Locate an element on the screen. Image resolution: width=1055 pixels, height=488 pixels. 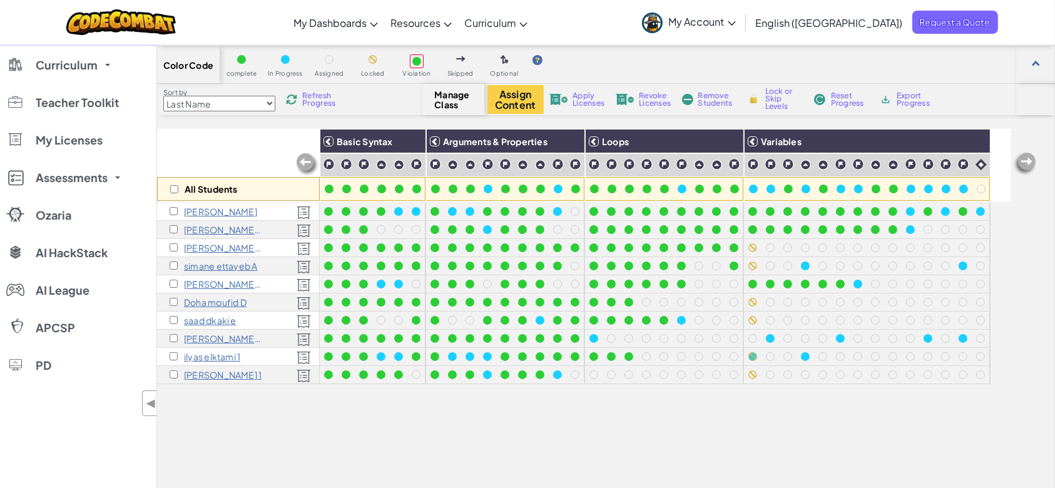
span: Arguments & Properties is located at coordinates (495, 141).